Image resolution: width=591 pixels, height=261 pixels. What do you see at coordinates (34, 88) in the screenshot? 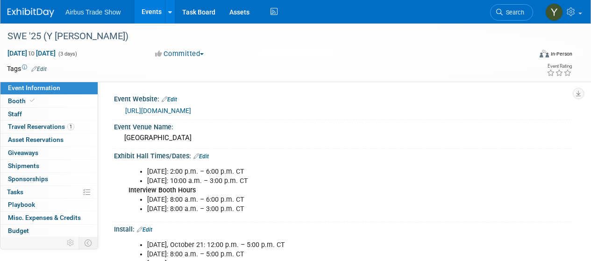
I see `span: Event Information` at bounding box center [34, 88].